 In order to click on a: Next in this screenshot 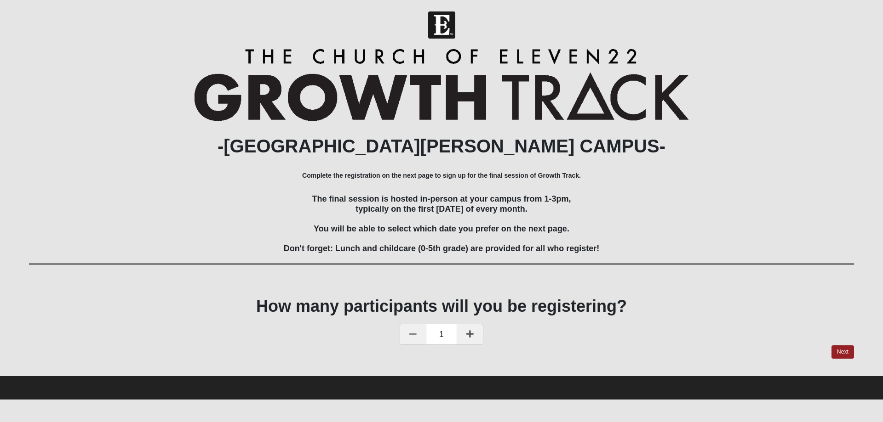, I will do `click(842, 352)`.